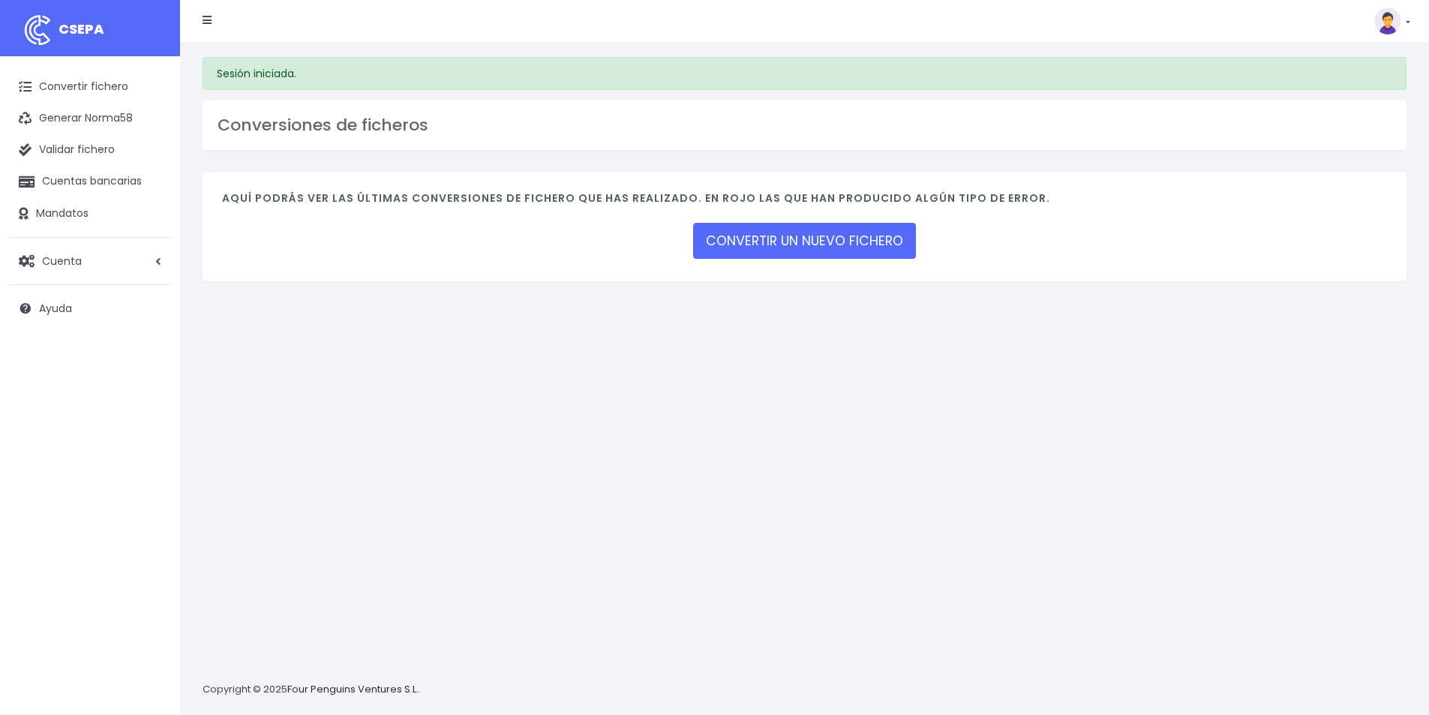  I want to click on a: Validar fichero, so click(90, 150).